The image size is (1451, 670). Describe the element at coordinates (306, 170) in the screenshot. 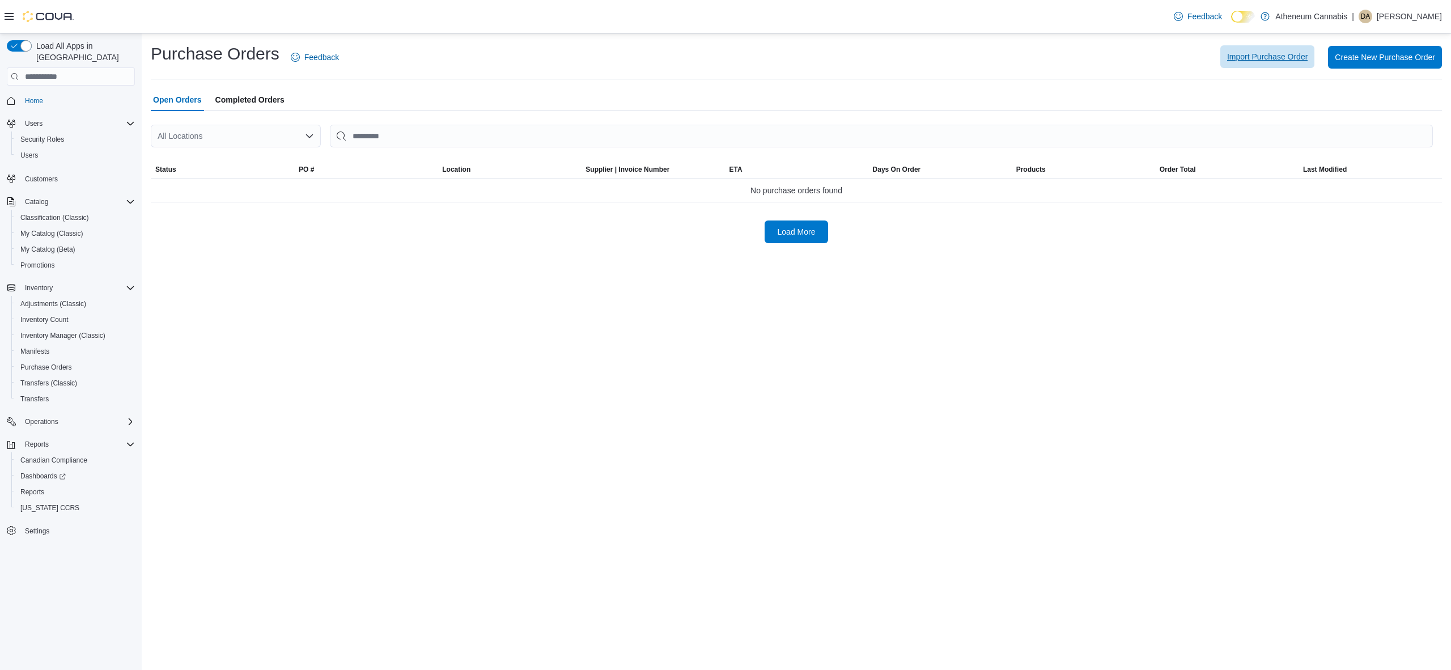

I see `span: PO #` at that location.